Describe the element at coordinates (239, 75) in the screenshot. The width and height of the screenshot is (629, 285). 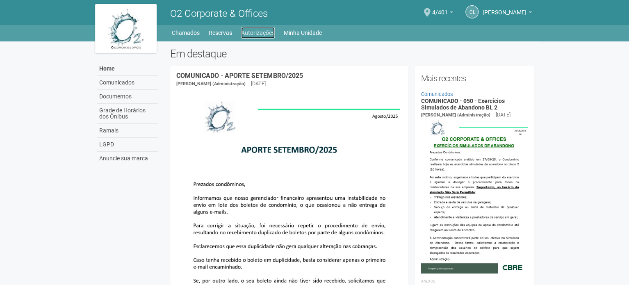
I see `a: COMUNICADO - APORTE SETEMBRO/2025` at that location.